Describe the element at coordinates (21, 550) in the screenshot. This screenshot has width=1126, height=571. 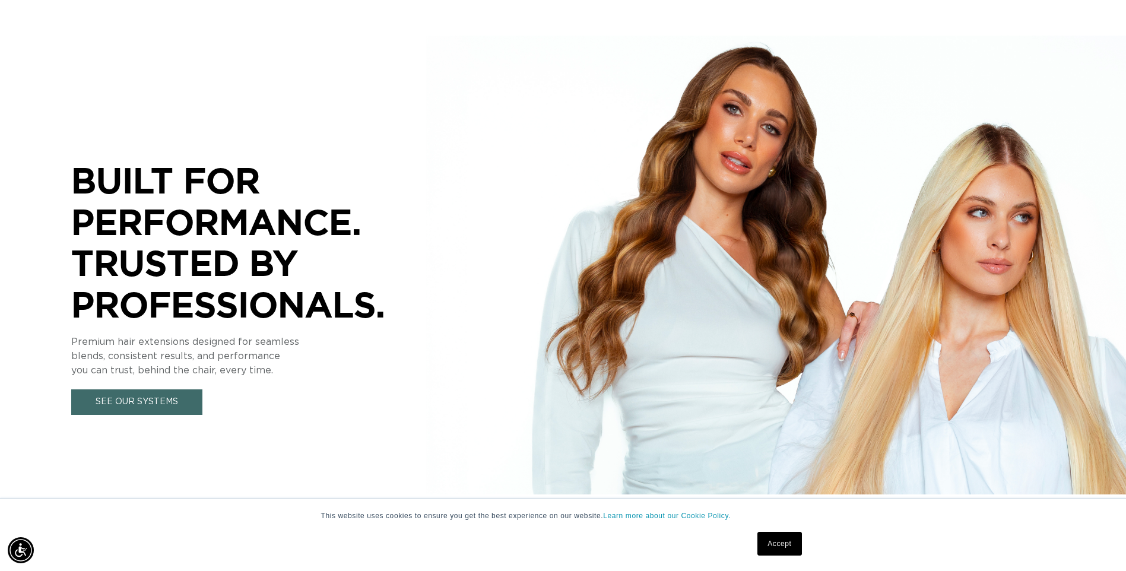
I see `div: Accessibility Menu` at that location.